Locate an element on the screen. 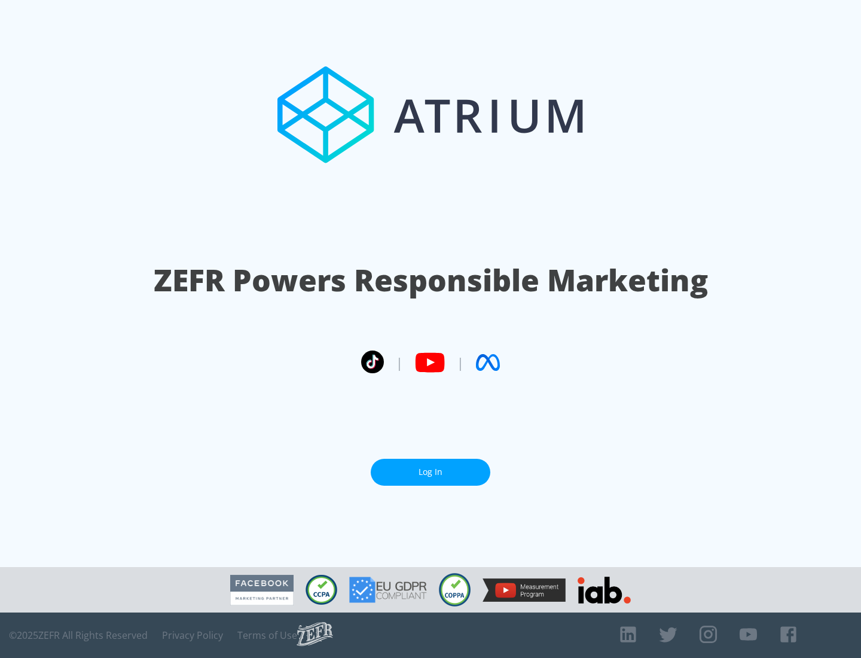  img: IAB is located at coordinates (604, 589).